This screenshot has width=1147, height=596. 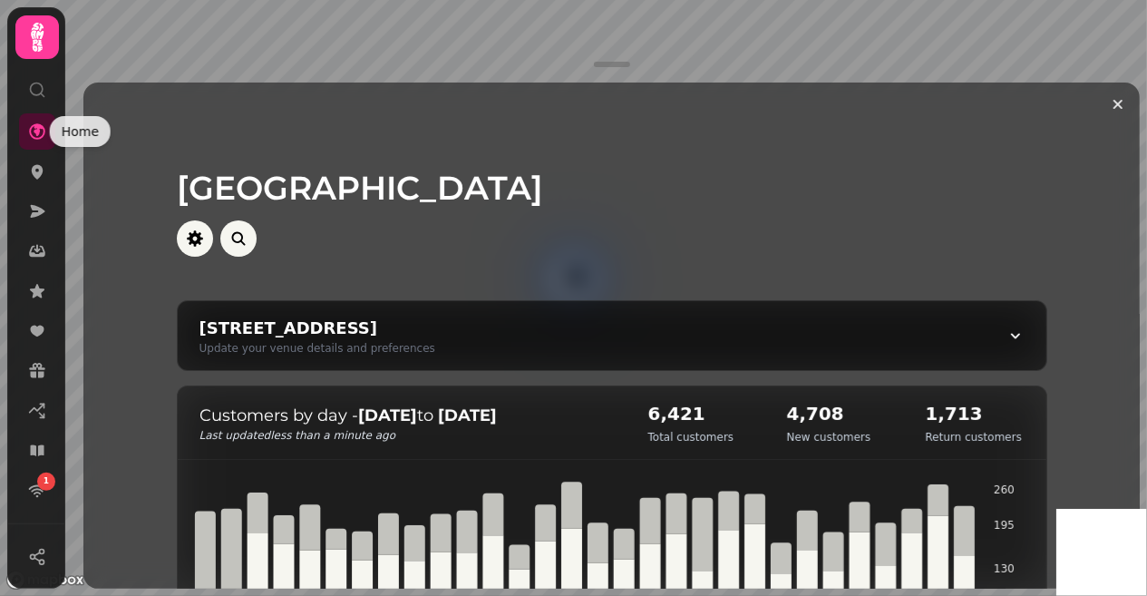 What do you see at coordinates (829, 414) in the screenshot?
I see `h2: 4,708` at bounding box center [829, 414].